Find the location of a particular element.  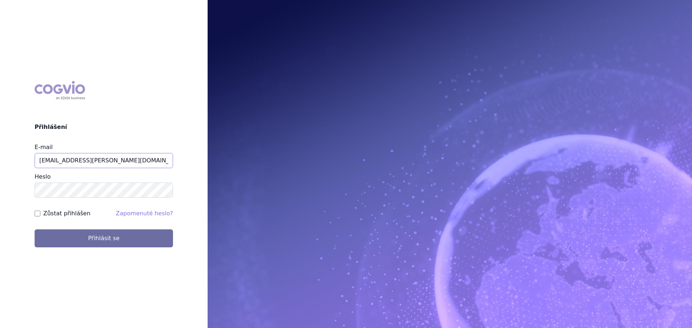

label: Heslo is located at coordinates (43, 177).